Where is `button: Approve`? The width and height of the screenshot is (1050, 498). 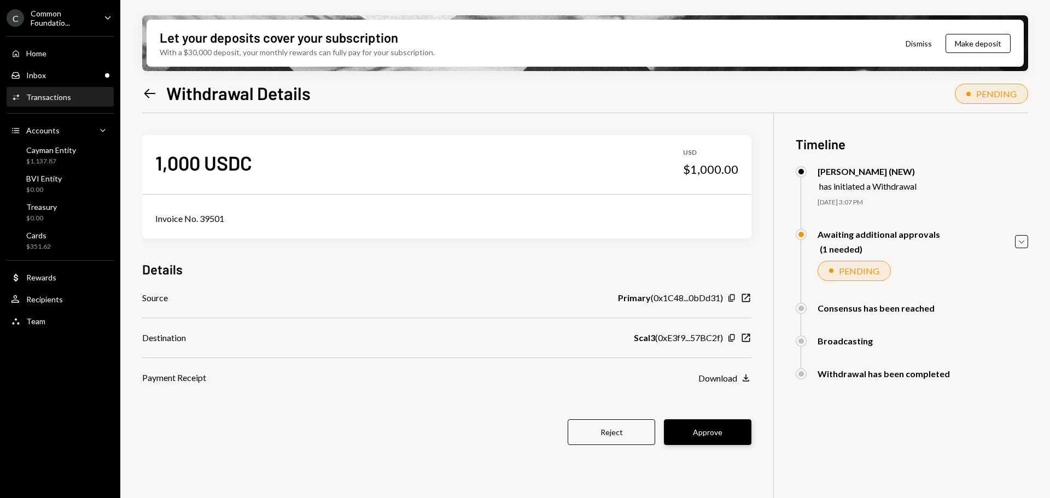
button: Approve is located at coordinates (708, 432).